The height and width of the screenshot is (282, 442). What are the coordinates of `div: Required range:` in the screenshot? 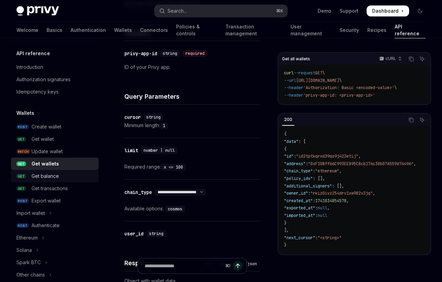 It's located at (192, 167).